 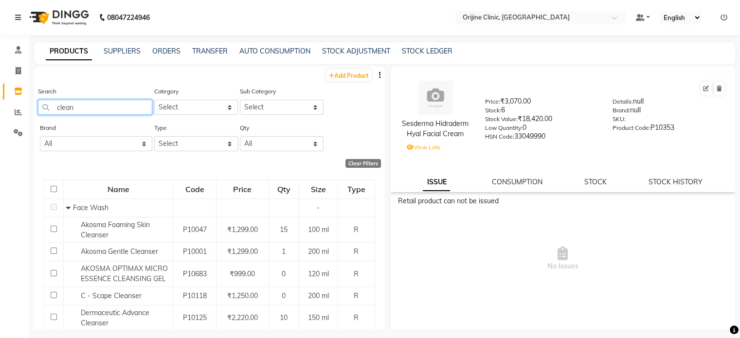 What do you see at coordinates (621, 110) in the screenshot?
I see `label: Brand:` at bounding box center [621, 110].